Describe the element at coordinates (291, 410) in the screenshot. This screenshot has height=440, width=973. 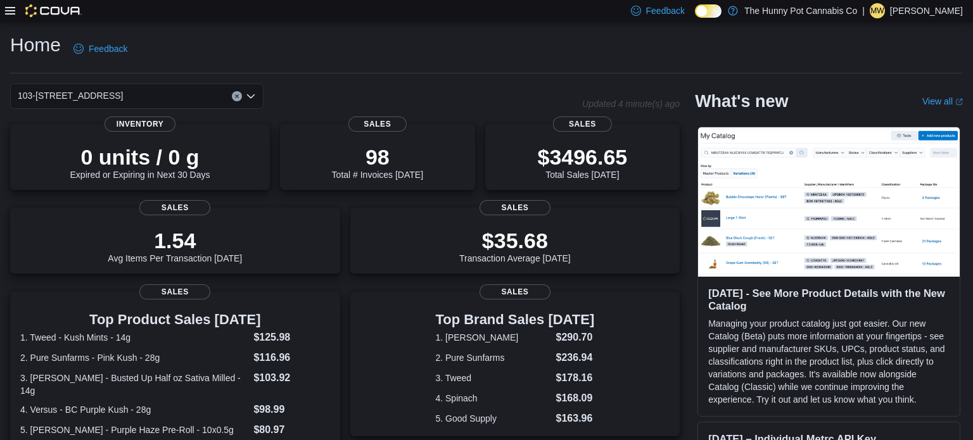
I see `dd: $98.99` at that location.